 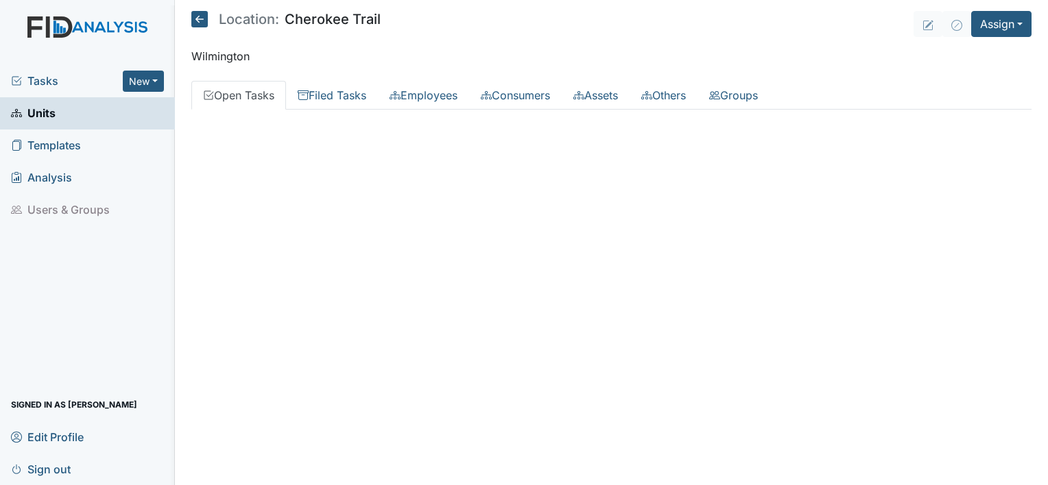 I want to click on span: Sign out, so click(x=40, y=469).